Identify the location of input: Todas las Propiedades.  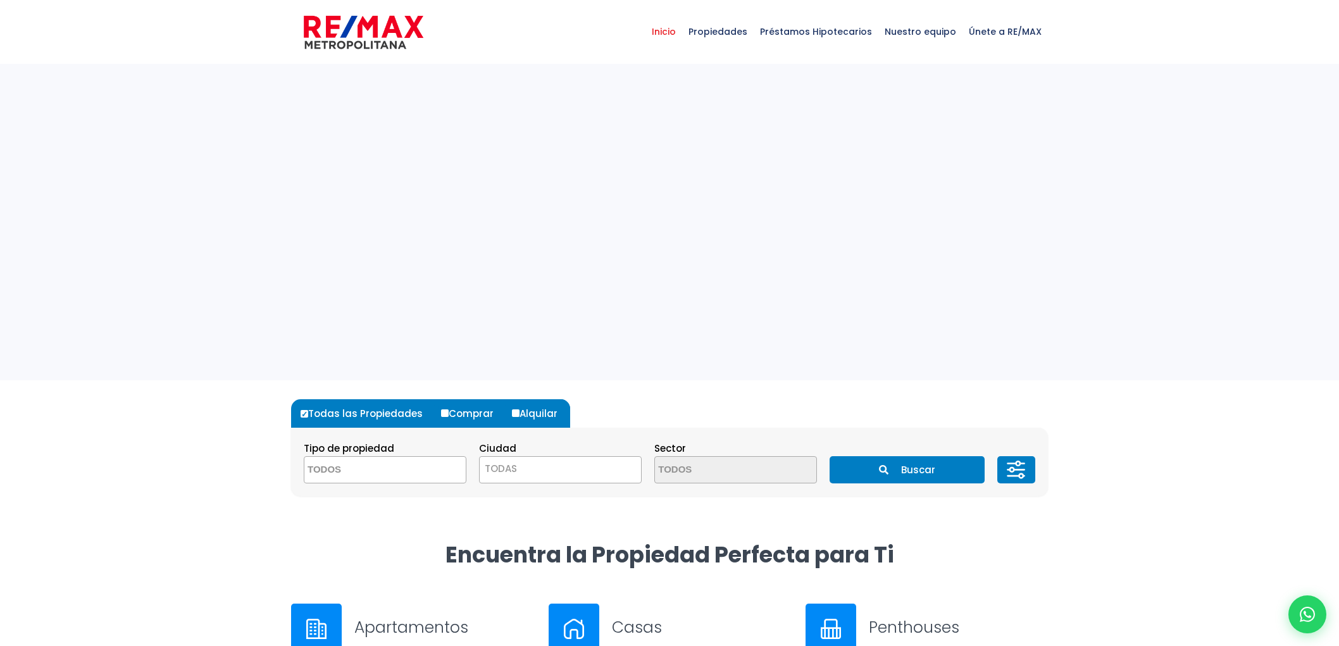
(304, 414).